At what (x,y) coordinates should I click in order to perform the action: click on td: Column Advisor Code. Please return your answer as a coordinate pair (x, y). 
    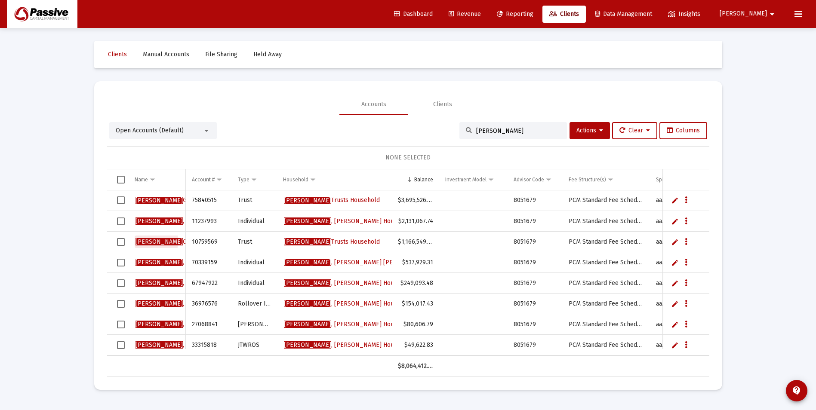
    Looking at the image, I should click on (535, 180).